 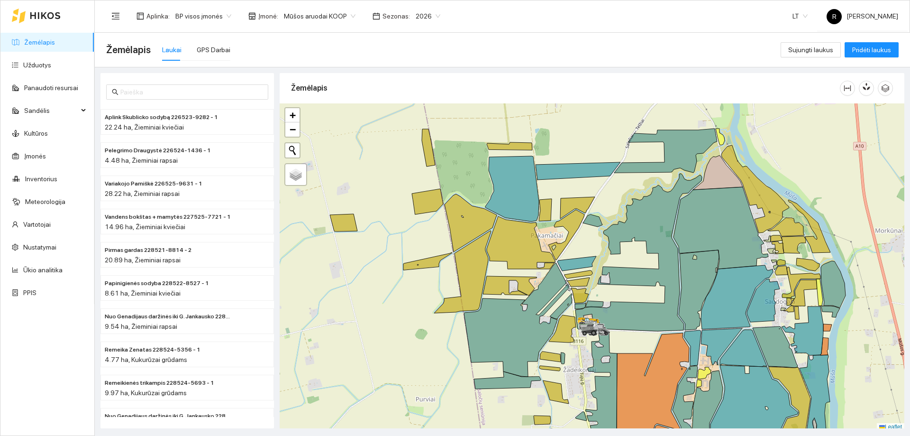 I want to click on span: Pirmas gardas 228521-8814 - 2, so click(x=148, y=250).